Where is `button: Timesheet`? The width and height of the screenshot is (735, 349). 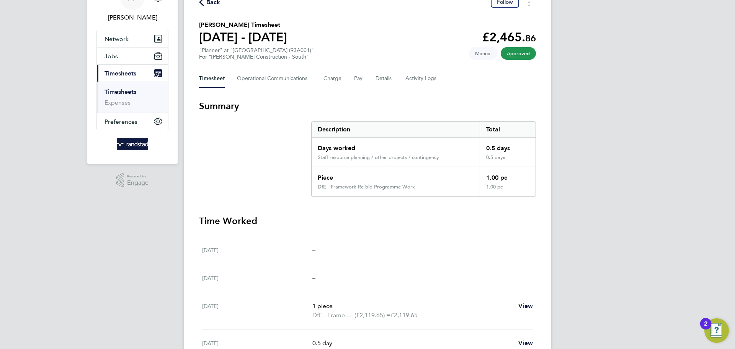 button: Timesheet is located at coordinates (212, 78).